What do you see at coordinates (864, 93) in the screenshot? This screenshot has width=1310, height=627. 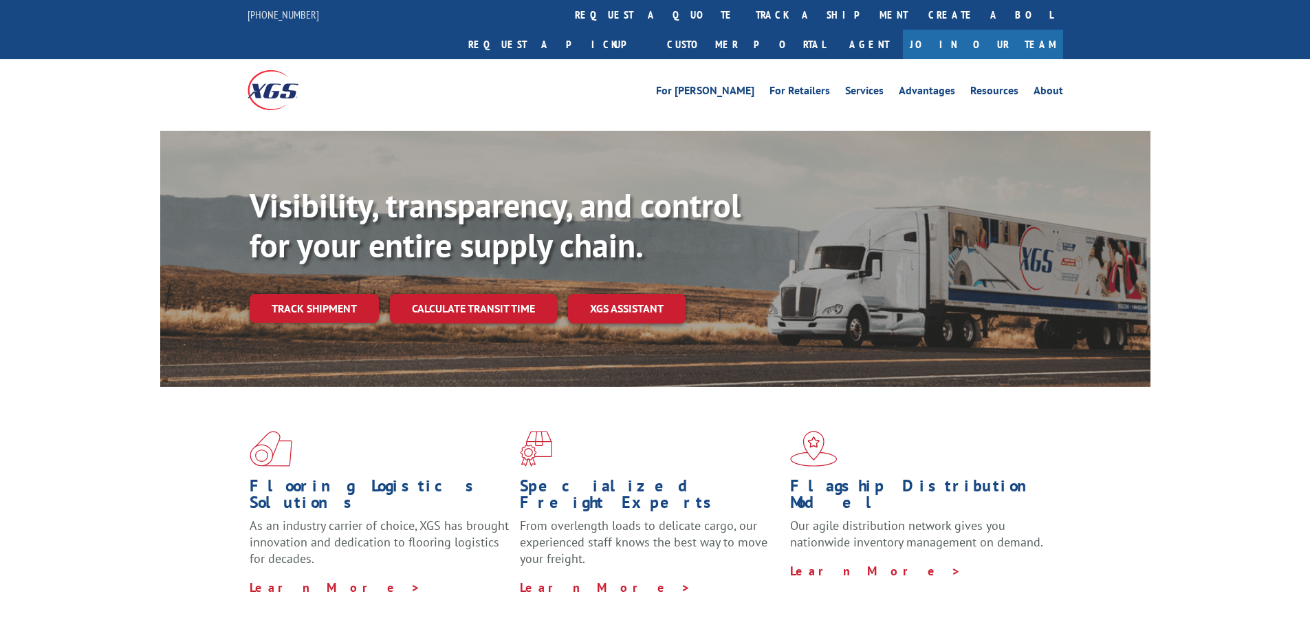 I see `a: Services` at bounding box center [864, 93].